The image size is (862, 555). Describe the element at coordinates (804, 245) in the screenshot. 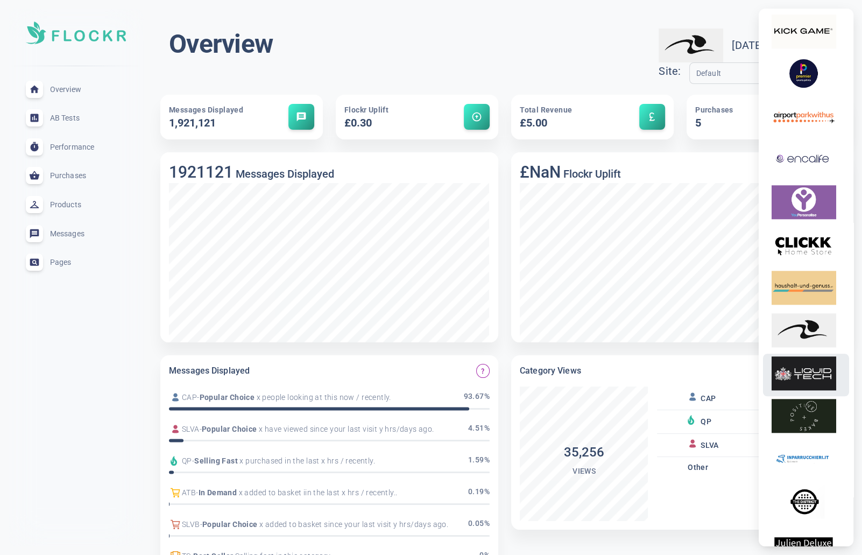

I see `img: clickk` at that location.